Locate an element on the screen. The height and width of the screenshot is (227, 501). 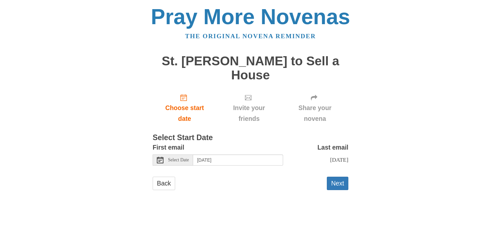
span: Share your novena is located at coordinates (315, 113).